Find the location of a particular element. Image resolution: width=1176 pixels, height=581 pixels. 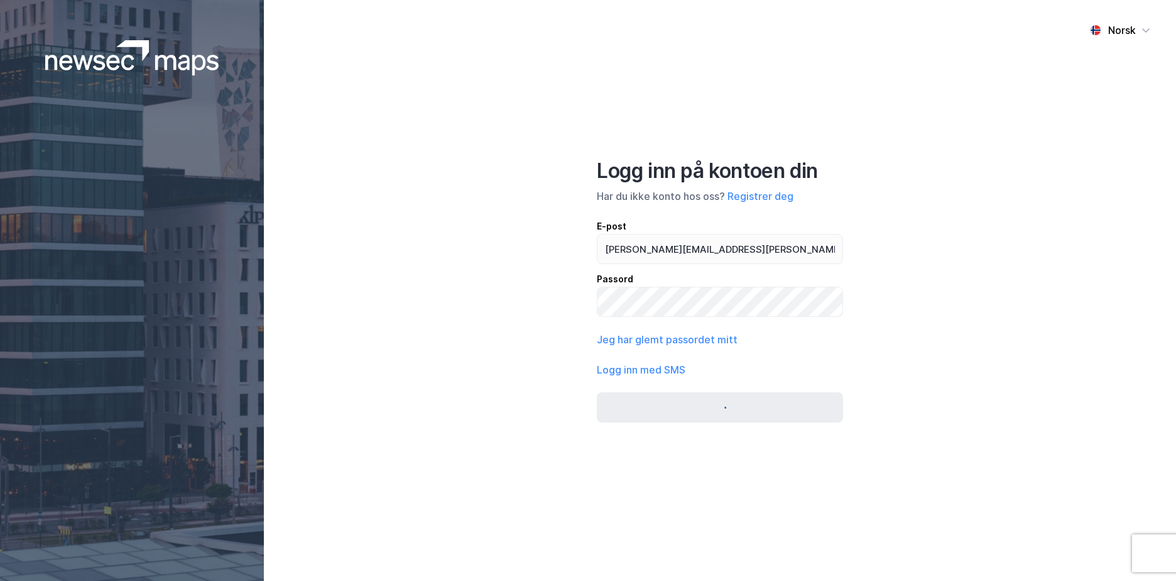

div: Norsk is located at coordinates (1122, 30).